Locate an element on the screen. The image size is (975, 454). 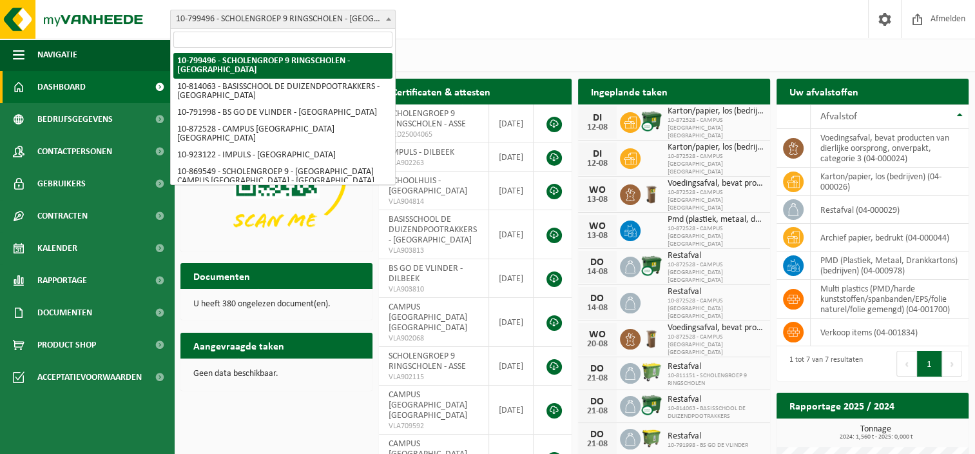
td: archief papier, bedrukt (04-000044) is located at coordinates (889, 237).